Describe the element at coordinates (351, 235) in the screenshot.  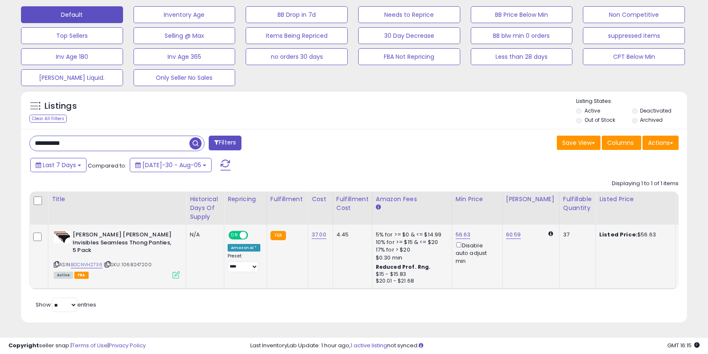
I see `div: 4.45` at that location.